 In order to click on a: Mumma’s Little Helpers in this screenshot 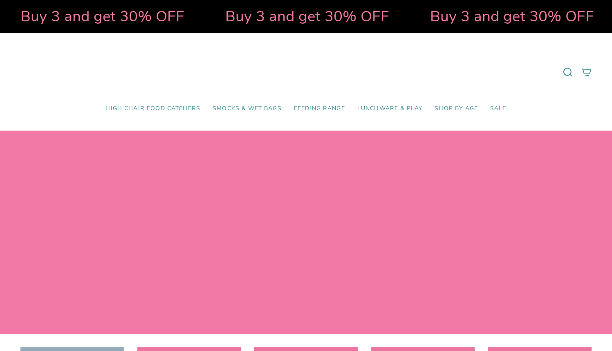, I will do `click(306, 72)`.